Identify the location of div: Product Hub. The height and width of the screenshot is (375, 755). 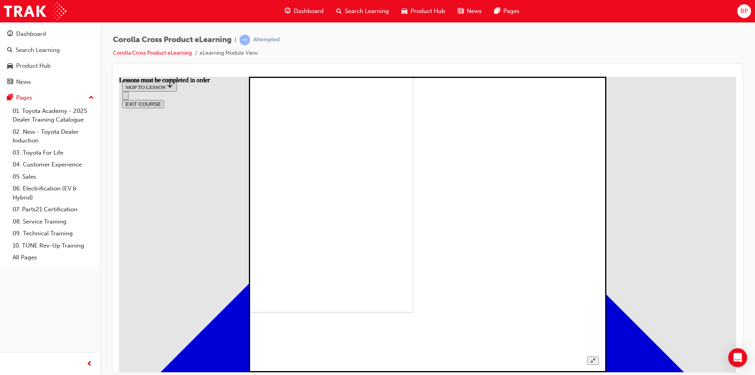
(33, 66).